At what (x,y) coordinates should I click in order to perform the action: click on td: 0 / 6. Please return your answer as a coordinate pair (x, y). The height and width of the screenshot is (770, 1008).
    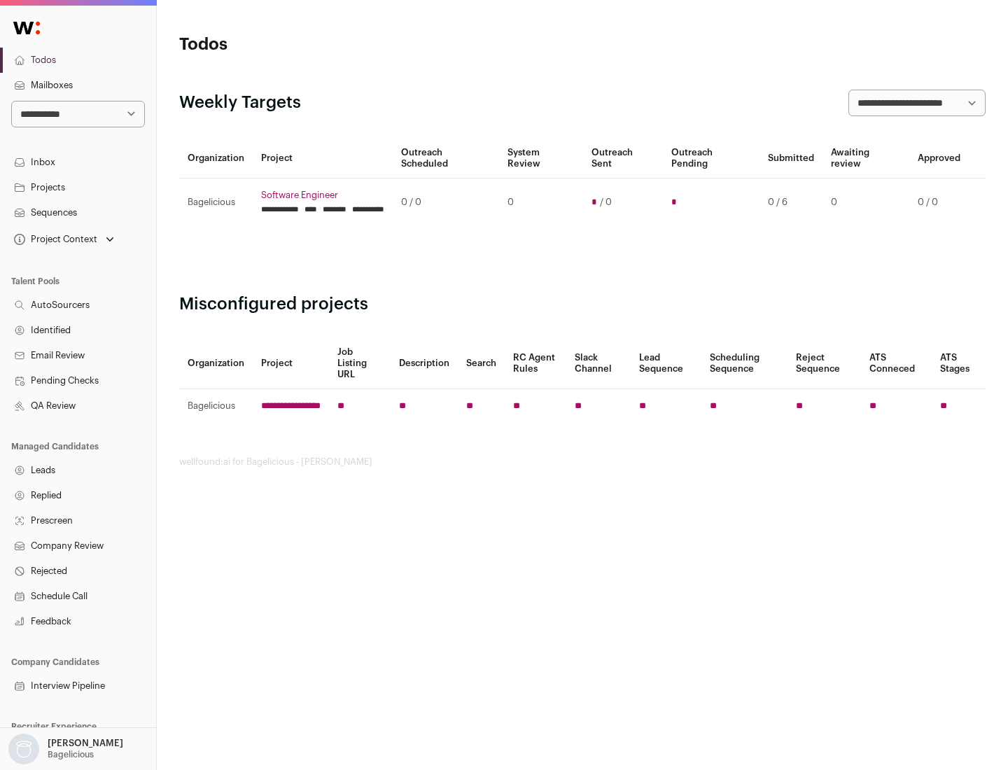
    Looking at the image, I should click on (791, 202).